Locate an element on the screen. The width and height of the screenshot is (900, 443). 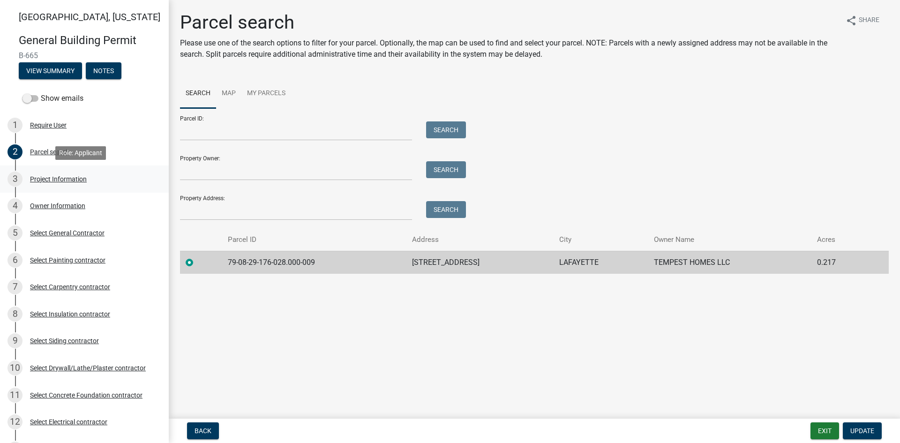
div: Role: Applicant is located at coordinates (81, 153).